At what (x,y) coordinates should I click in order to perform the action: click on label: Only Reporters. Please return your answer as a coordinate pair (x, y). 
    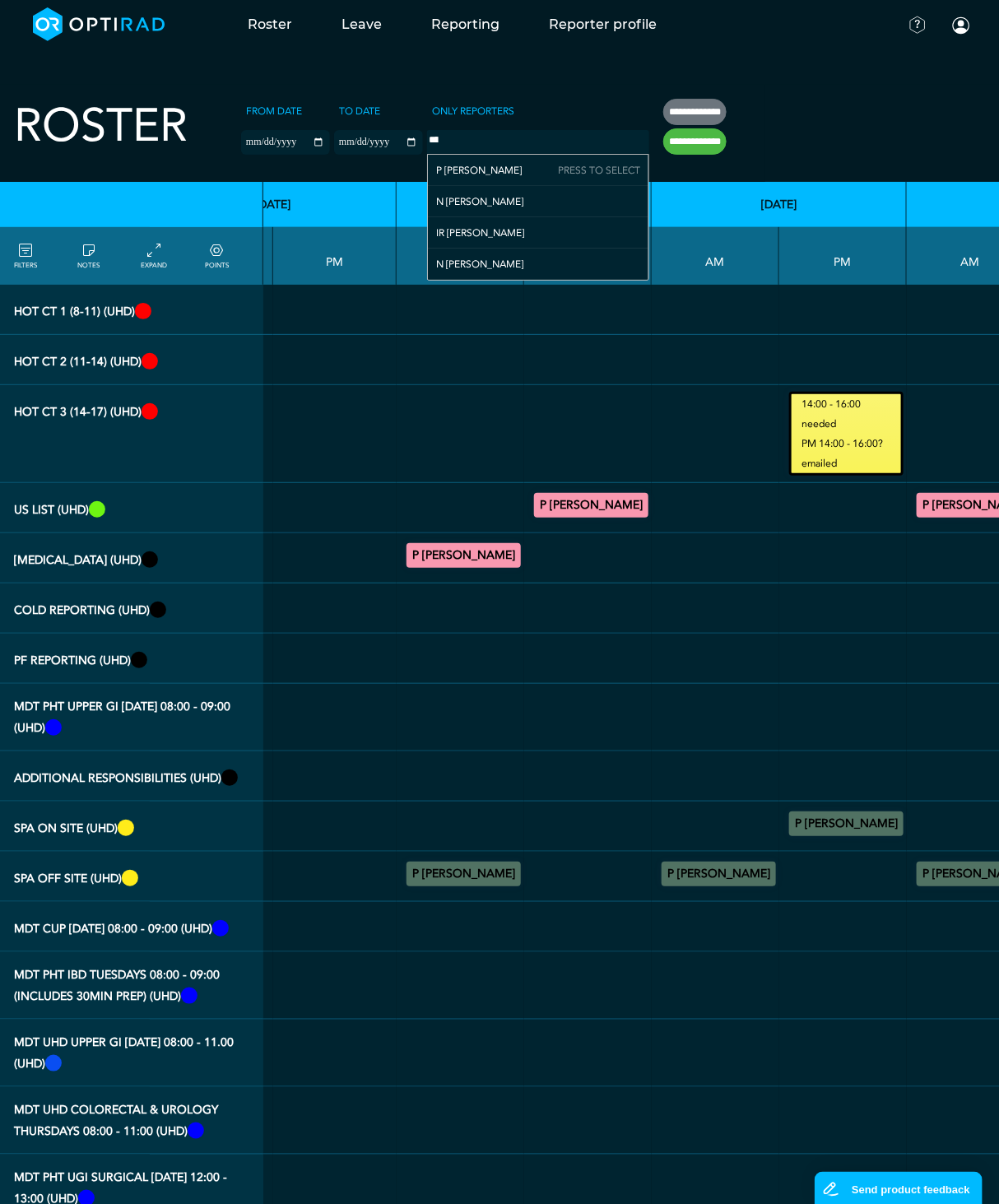
    Looking at the image, I should click on (474, 111).